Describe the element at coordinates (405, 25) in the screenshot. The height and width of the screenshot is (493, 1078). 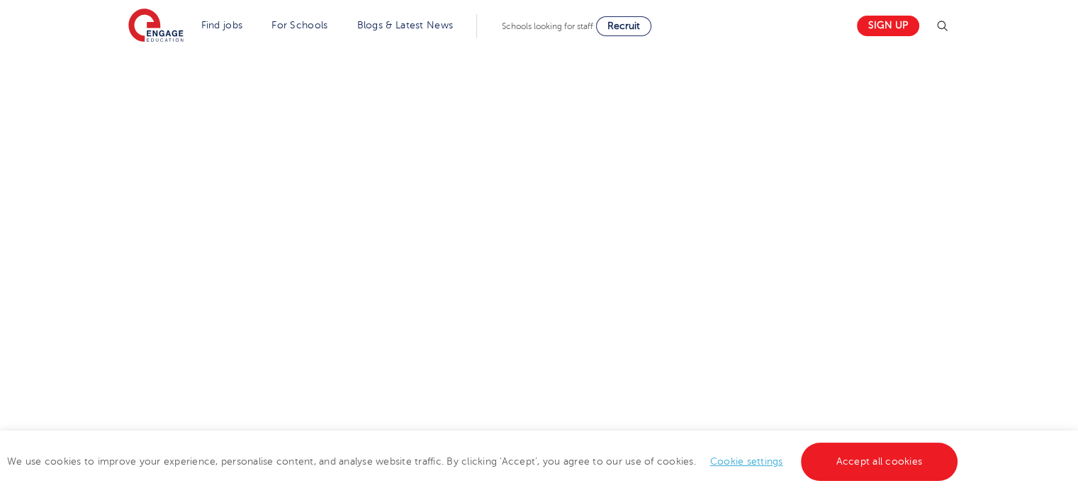
I see `a: Blogs & Latest News` at that location.